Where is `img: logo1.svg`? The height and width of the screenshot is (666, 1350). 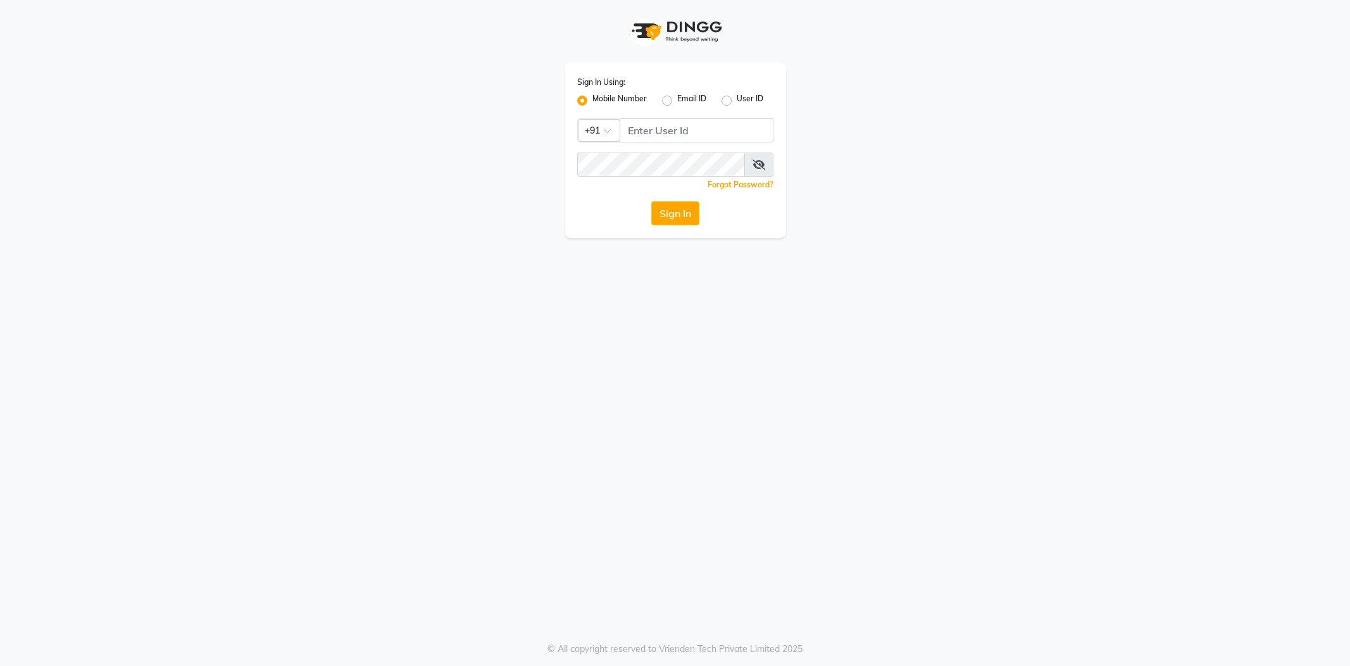 img: logo1.svg is located at coordinates (675, 31).